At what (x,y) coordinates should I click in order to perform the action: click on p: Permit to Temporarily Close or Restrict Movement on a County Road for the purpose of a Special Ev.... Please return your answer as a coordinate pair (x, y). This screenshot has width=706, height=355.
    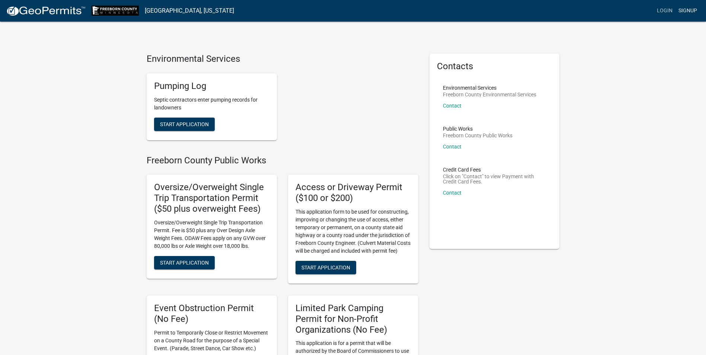
    Looking at the image, I should click on (212, 340).